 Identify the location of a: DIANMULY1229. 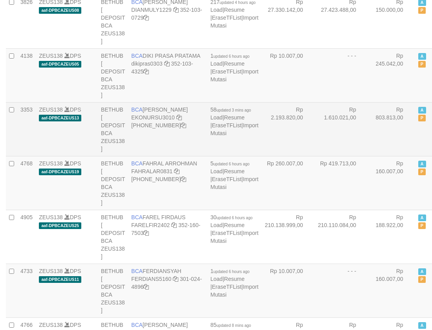
(151, 10).